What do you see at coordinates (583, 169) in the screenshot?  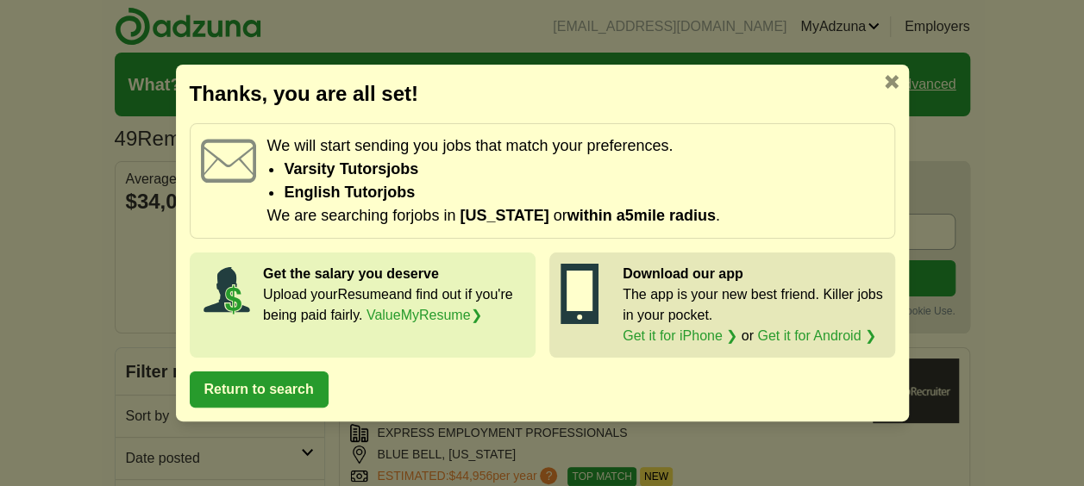 I see `li: Varsity Tutors jobs` at bounding box center [583, 169].